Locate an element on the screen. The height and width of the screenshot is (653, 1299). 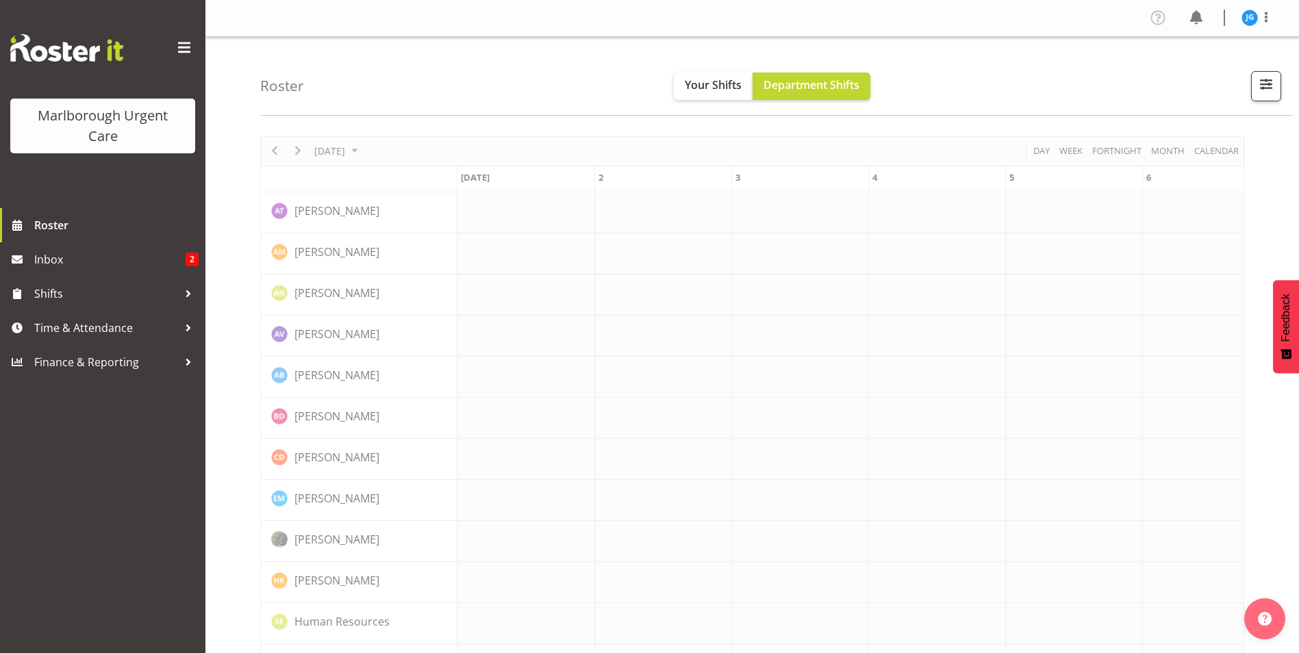
span: Finance & Reporting is located at coordinates (106, 362).